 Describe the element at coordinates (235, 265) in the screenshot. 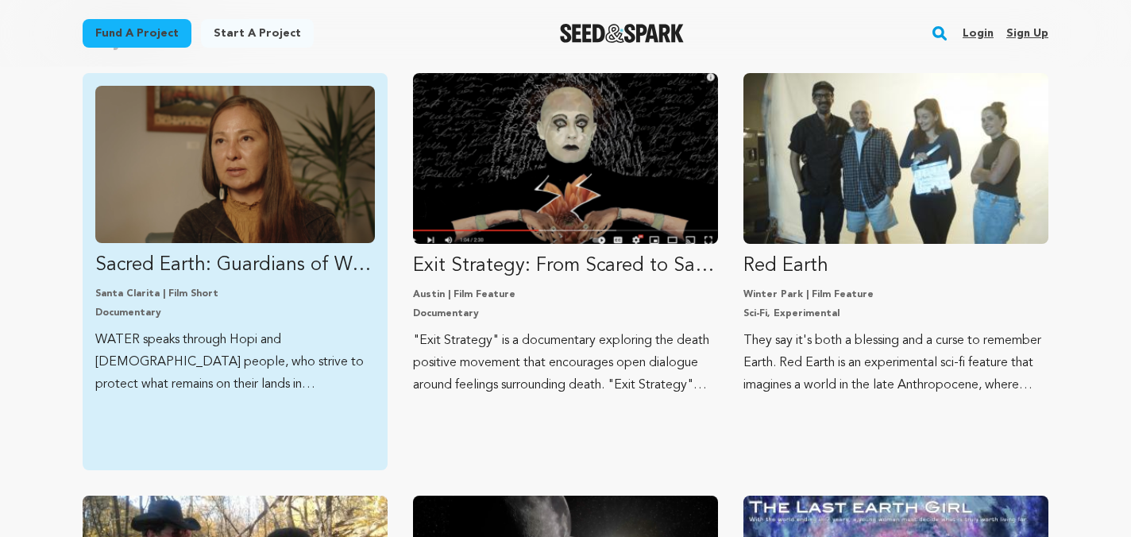

I see `p: Sacred Earth: Guardians of Water` at that location.